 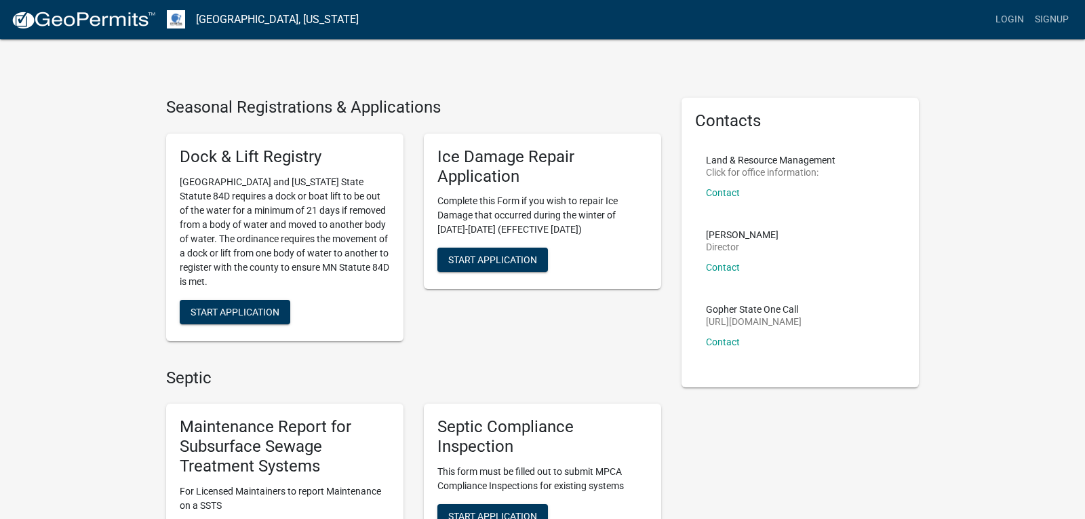 What do you see at coordinates (414, 107) in the screenshot?
I see `h4: Seasonal Registrations & Applications` at bounding box center [414, 107].